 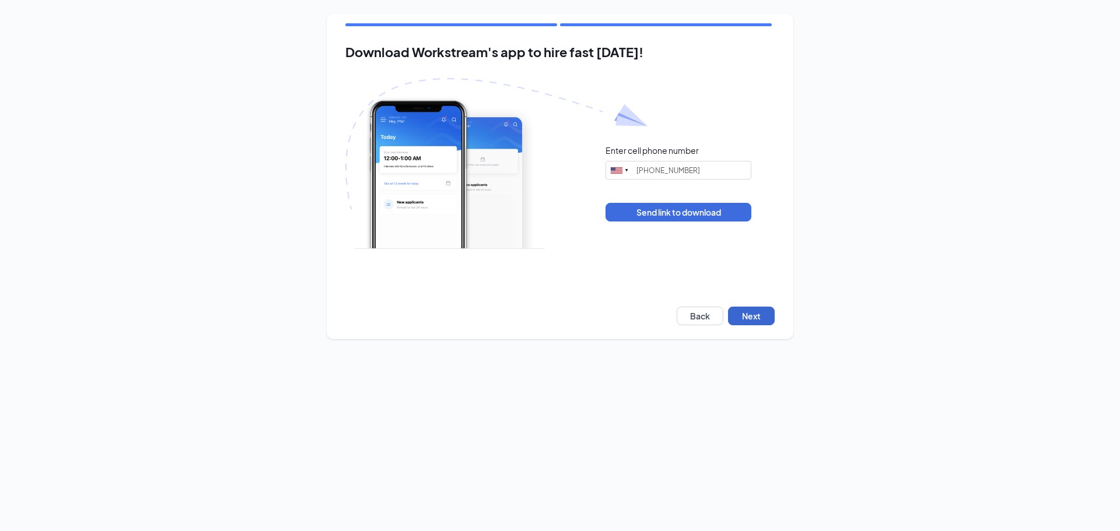 What do you see at coordinates (678, 170) in the screenshot?
I see `input: (201) 555-0123` at bounding box center [678, 170].